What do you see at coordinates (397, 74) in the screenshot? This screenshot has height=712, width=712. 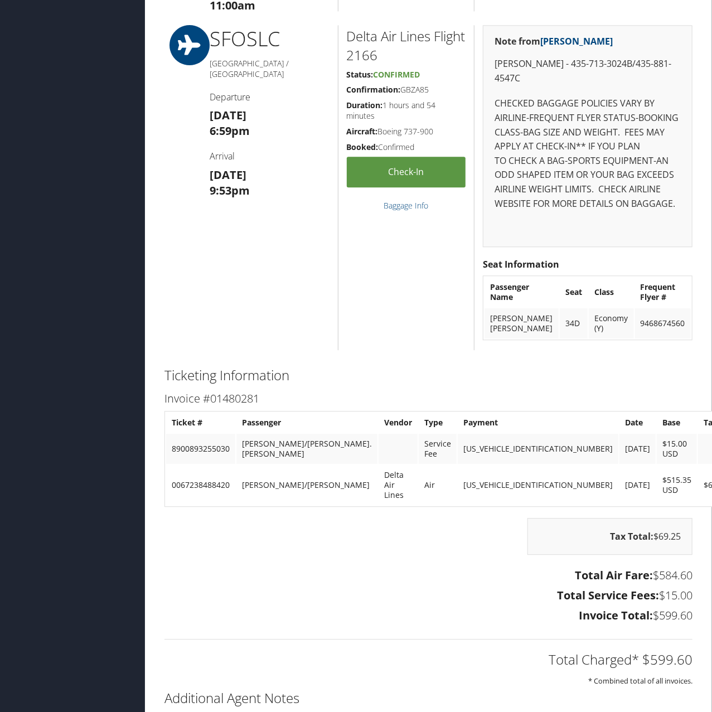 I see `span: Confirmed` at bounding box center [397, 74].